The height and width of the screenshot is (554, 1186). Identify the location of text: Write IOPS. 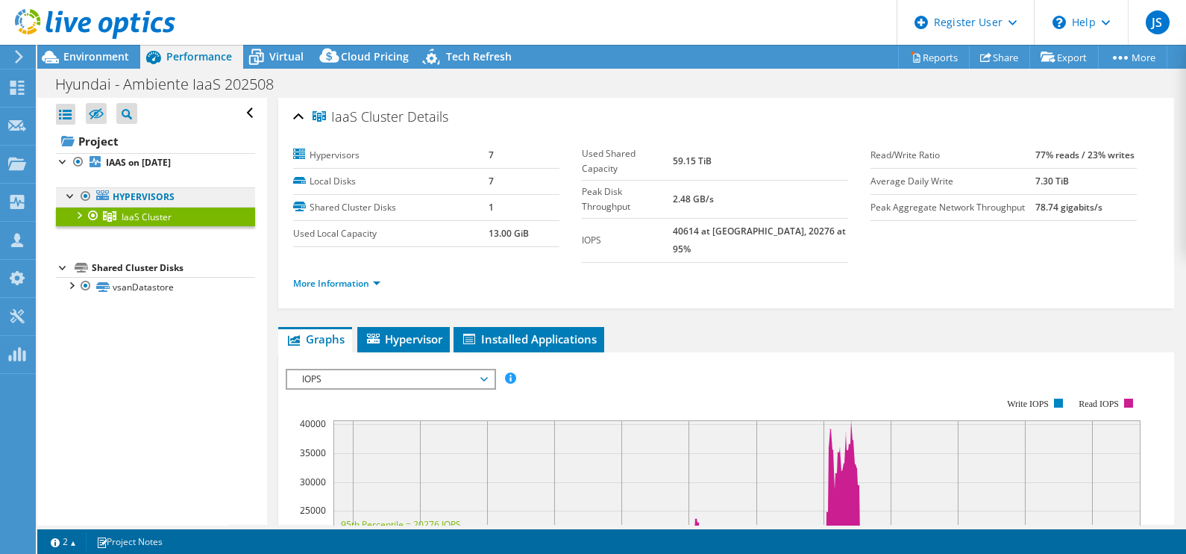
(1028, 404).